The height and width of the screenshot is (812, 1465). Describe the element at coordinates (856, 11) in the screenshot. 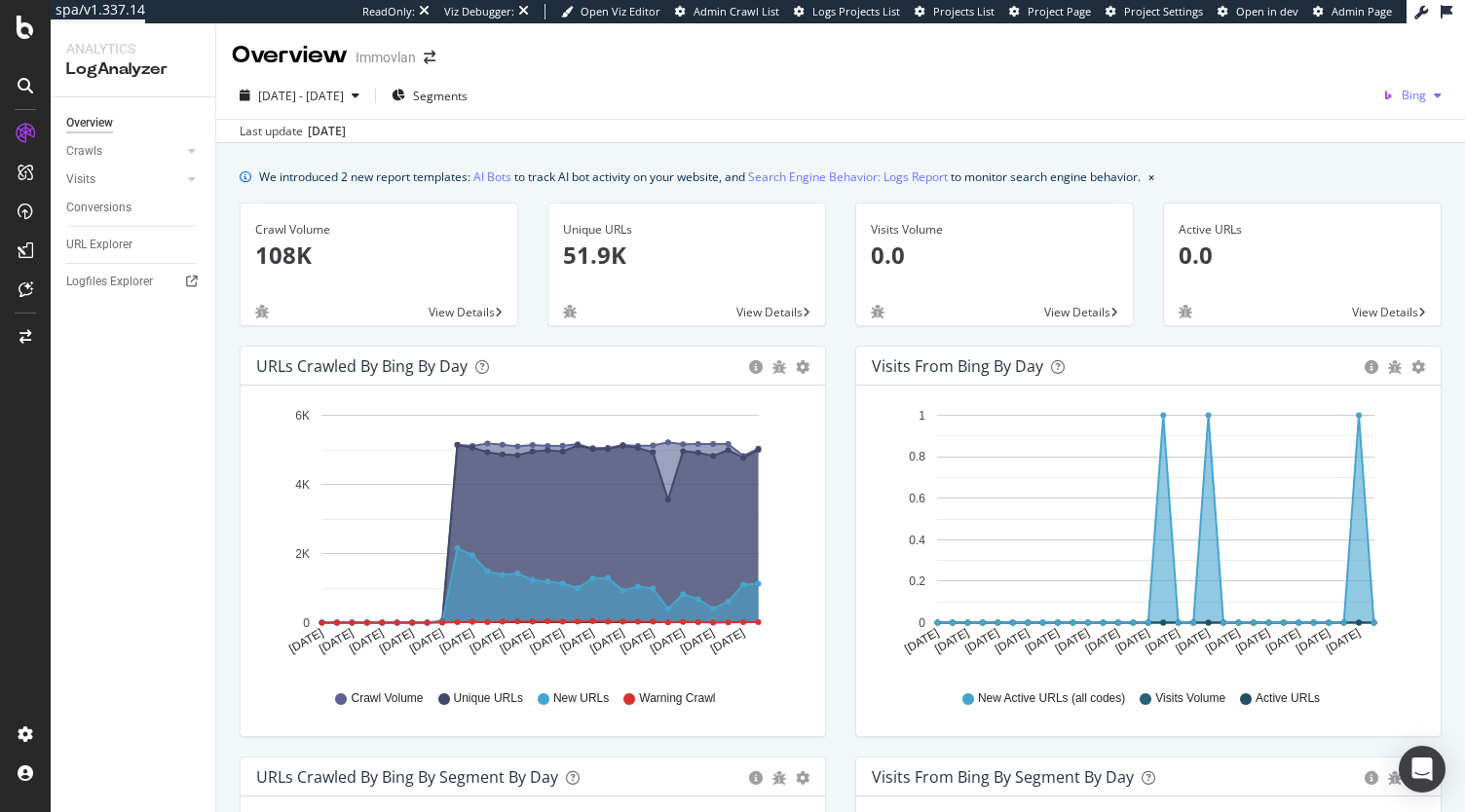

I see `span: Logs Projects List` at that location.